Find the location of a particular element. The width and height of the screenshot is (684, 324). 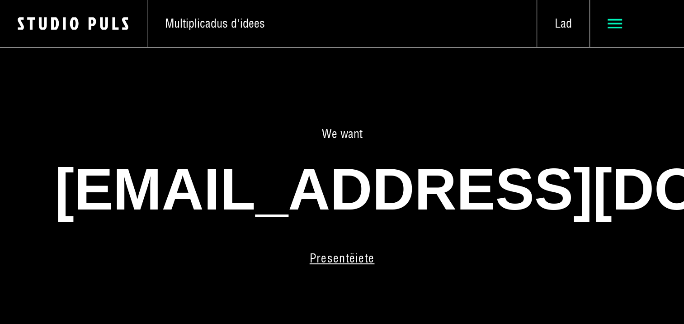

span: Lad is located at coordinates (564, 24).